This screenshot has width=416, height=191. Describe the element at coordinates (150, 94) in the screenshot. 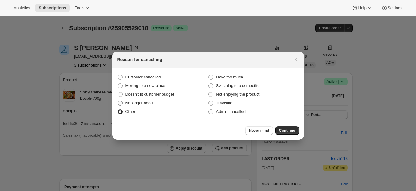

I see `span: Doesn't fit customer budget` at that location.